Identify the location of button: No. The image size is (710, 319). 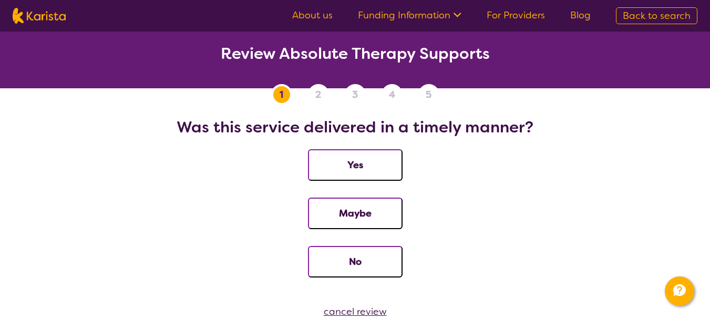
(355, 262).